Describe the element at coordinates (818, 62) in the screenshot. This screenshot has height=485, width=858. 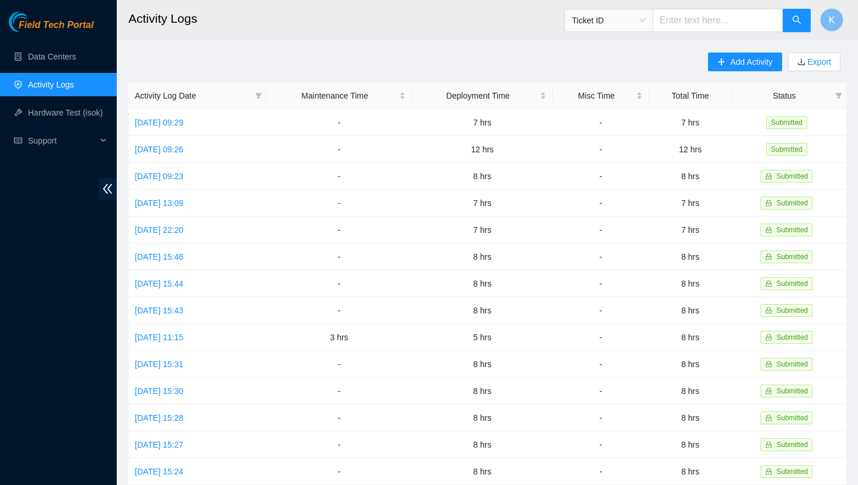
I see `a: Export` at that location.